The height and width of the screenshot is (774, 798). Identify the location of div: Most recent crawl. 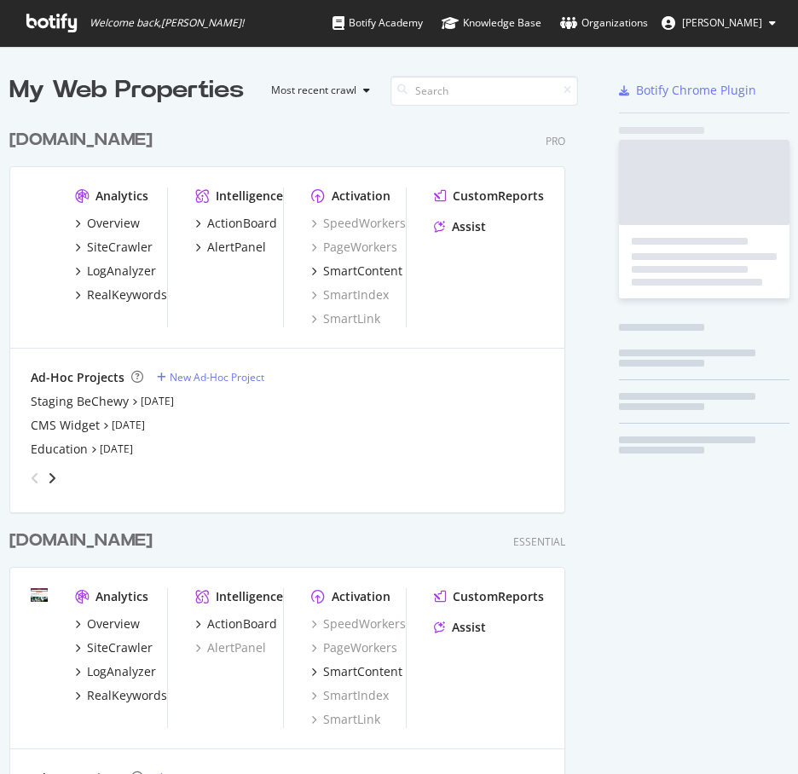
(314, 90).